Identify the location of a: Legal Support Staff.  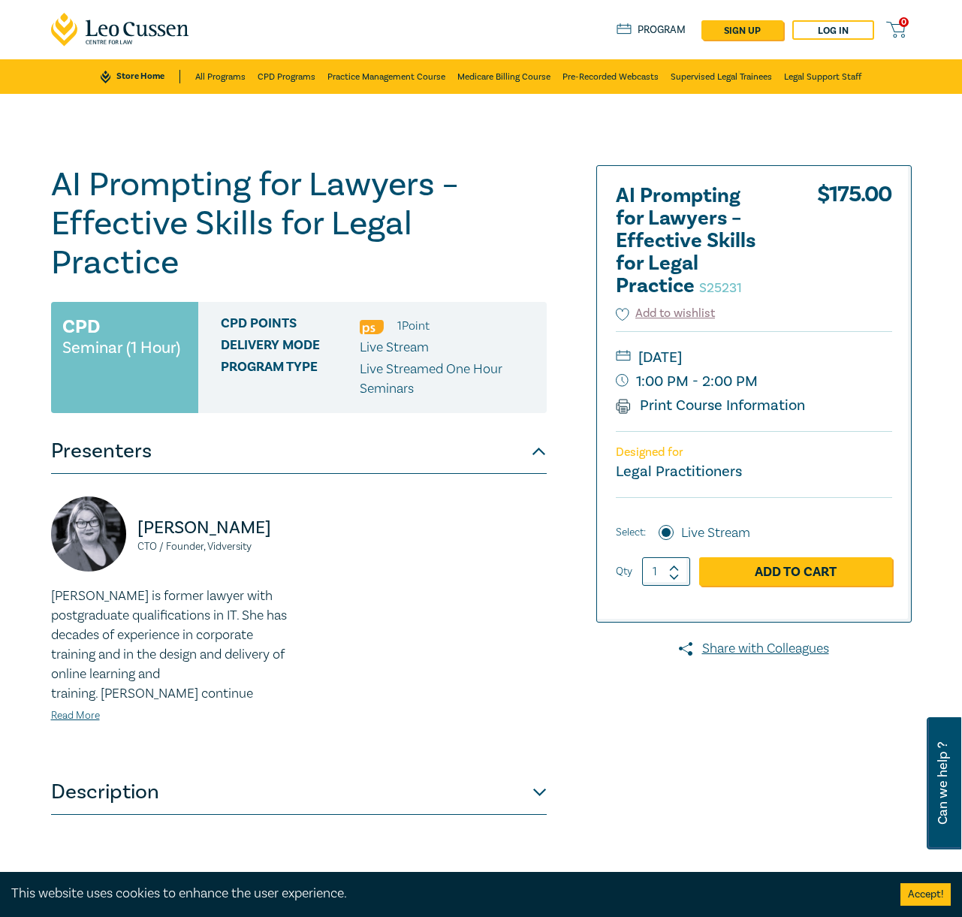
(822, 77).